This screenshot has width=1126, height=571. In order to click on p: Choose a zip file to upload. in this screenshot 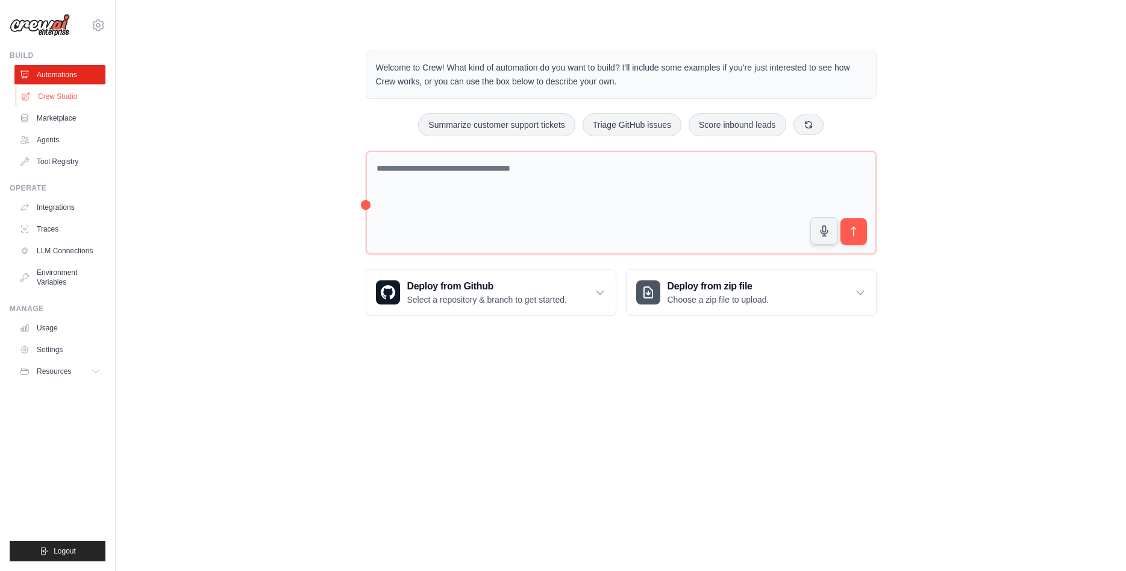, I will do `click(718, 299)`.